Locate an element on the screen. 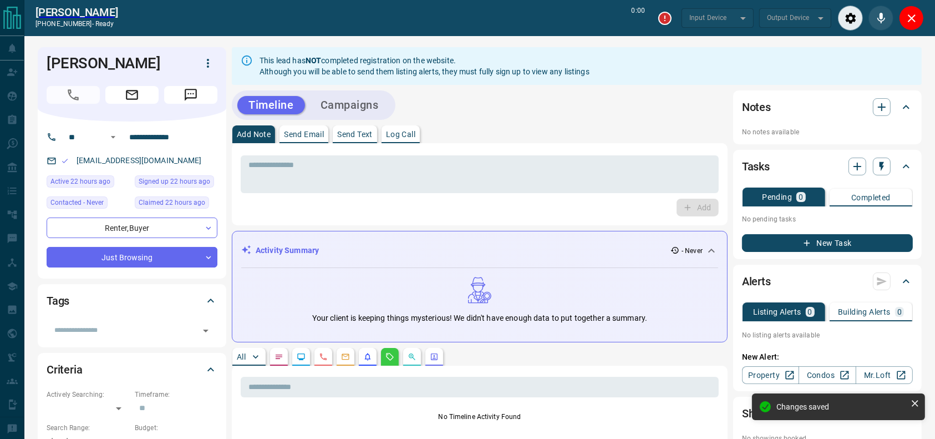  p: No listing alerts available is located at coordinates (827, 335).